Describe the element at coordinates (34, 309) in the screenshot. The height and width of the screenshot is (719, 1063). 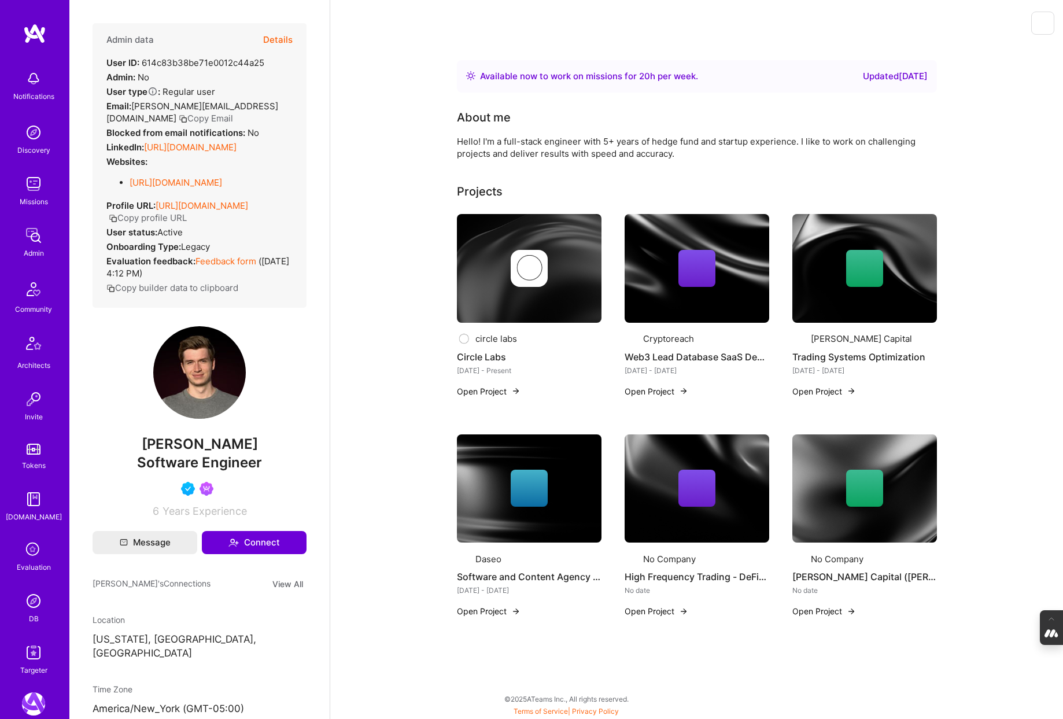
I see `div: Community` at that location.